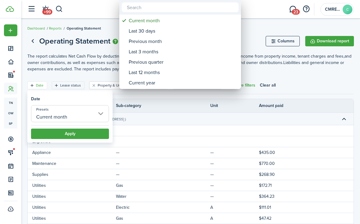  Describe the element at coordinates (183, 31) in the screenshot. I see `div: Last 30 days` at that location.